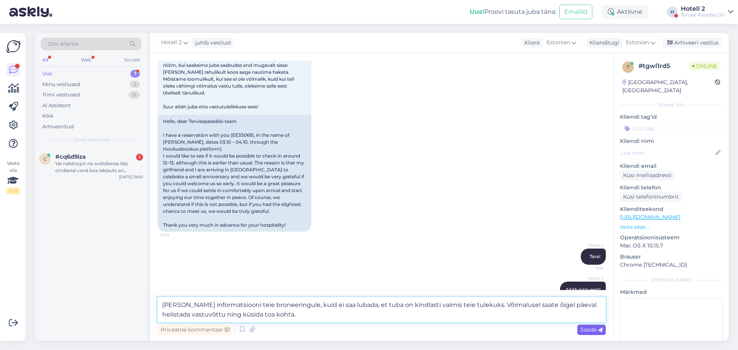  What do you see at coordinates (61, 85) in the screenshot?
I see `div: Minu vestlused` at bounding box center [61, 85].